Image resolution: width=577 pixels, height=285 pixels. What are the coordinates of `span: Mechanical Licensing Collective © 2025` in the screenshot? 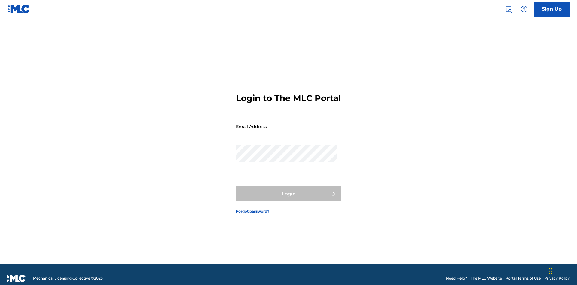 It's located at (68, 278).